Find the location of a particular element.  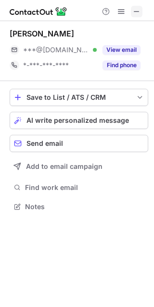

span: Send email is located at coordinates (45, 143).